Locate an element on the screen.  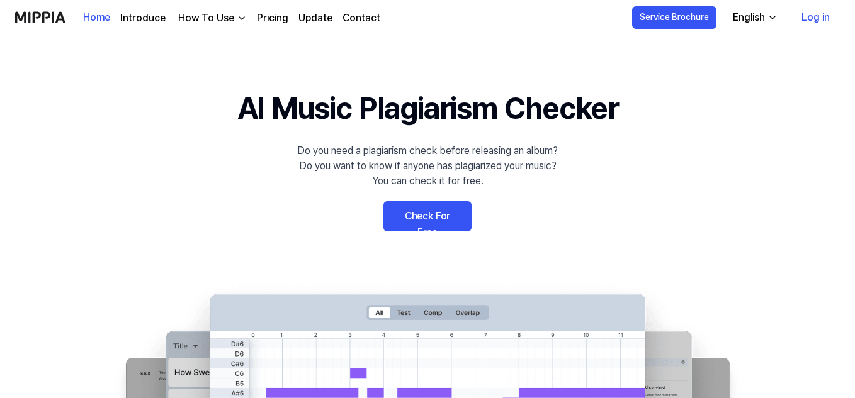
button: English is located at coordinates (753, 18).